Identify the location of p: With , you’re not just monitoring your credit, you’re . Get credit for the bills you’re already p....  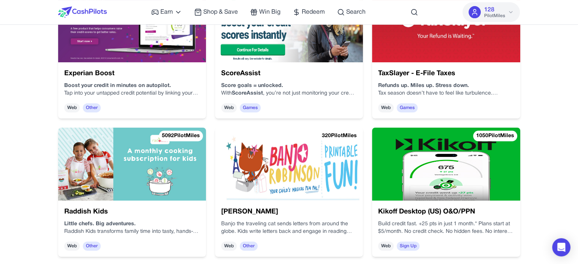
(289, 93).